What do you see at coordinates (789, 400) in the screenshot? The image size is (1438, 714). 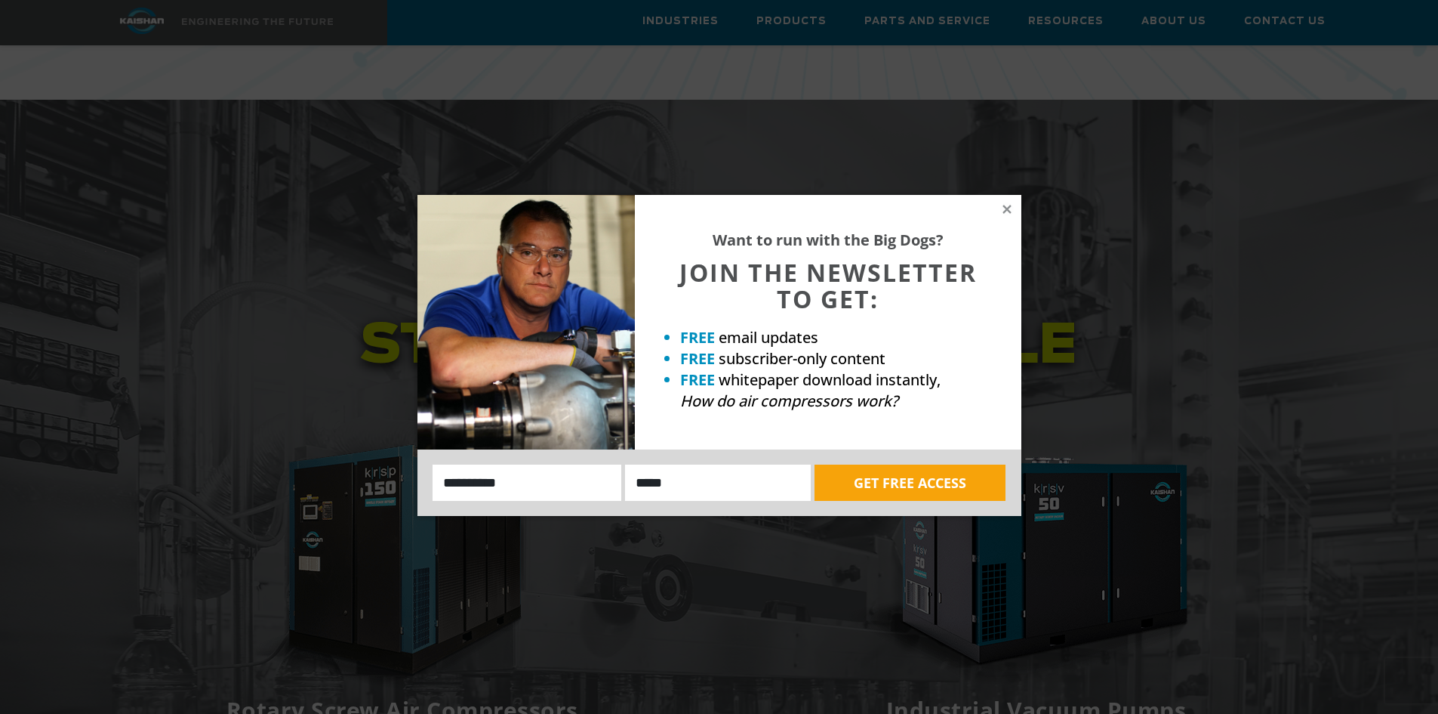 I see `em: How do air compressors work?` at bounding box center [789, 400].